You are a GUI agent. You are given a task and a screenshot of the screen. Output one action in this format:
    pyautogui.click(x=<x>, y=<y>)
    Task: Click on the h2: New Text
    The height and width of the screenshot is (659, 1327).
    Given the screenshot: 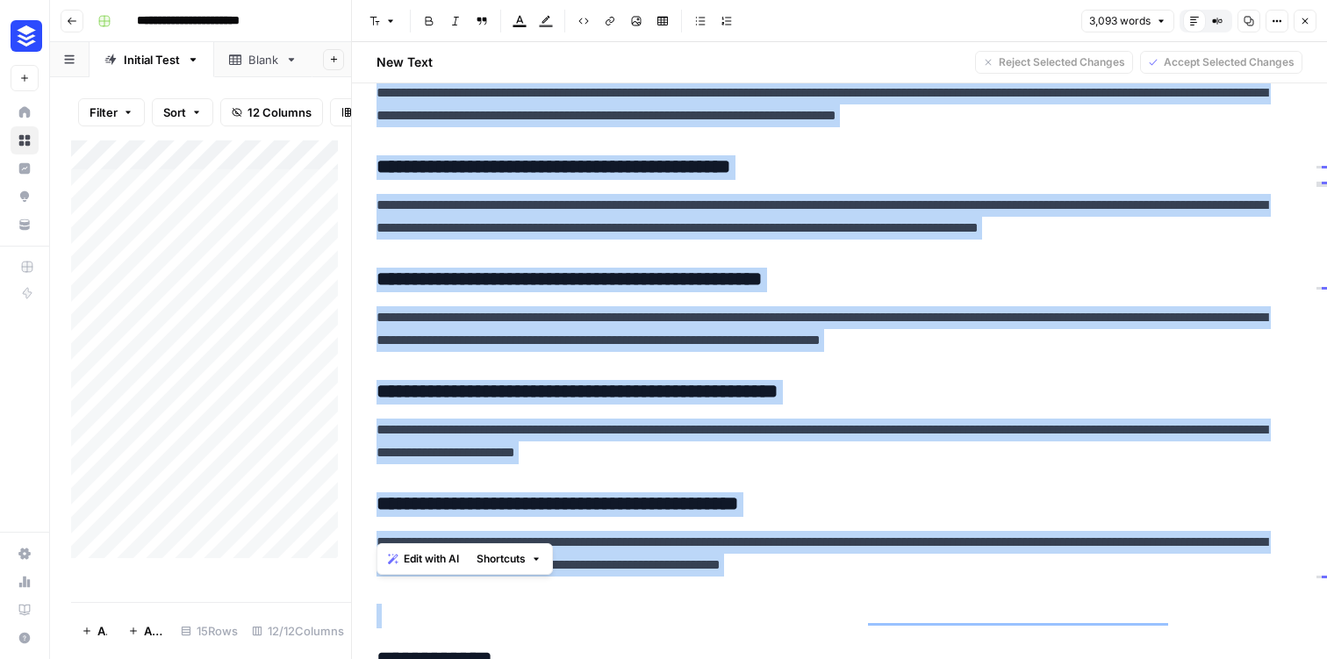 What is the action you would take?
    pyautogui.click(x=405, y=62)
    